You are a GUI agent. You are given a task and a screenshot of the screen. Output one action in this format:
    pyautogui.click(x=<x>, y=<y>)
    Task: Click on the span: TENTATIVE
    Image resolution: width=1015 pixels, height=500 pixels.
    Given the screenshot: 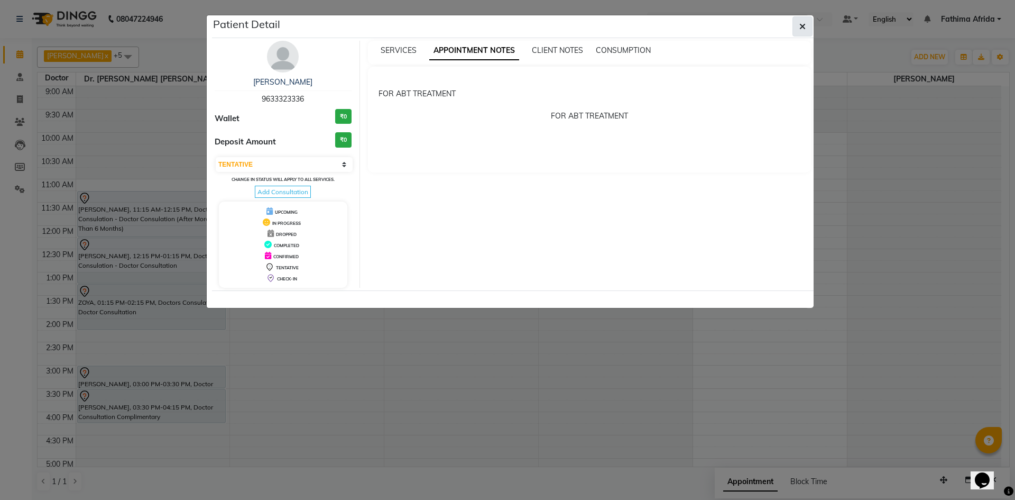 What is the action you would take?
    pyautogui.click(x=287, y=268)
    